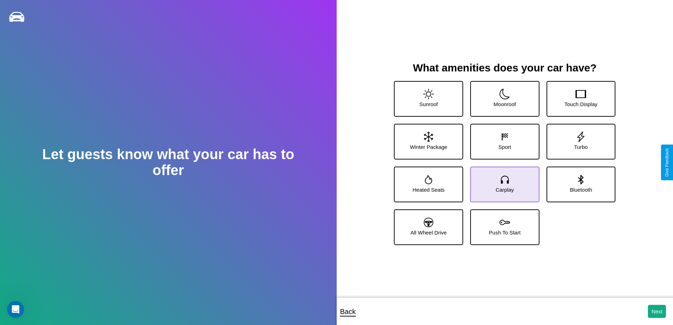  I want to click on p: Heated Seats, so click(428, 189).